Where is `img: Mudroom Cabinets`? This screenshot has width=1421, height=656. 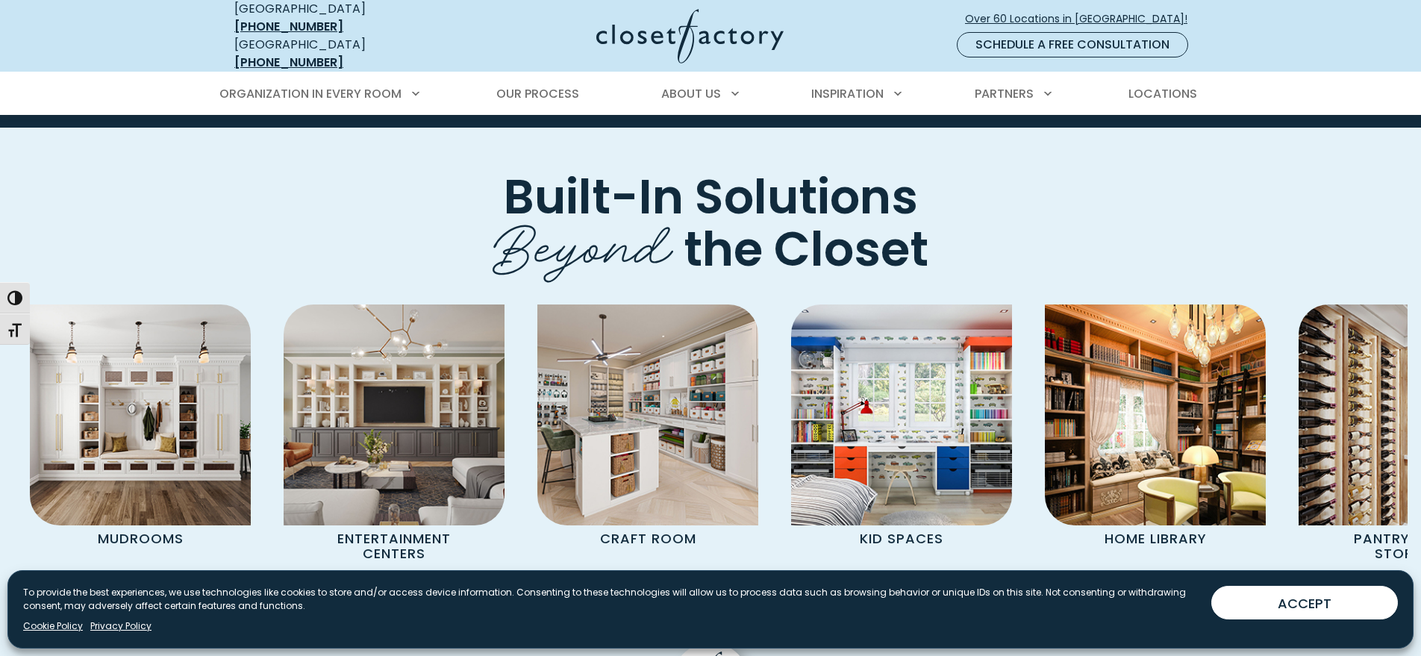 img: Mudroom Cabinets is located at coordinates (140, 415).